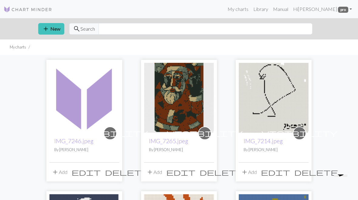 This screenshot has height=200, width=358. What do you see at coordinates (343, 10) in the screenshot?
I see `span: pro` at bounding box center [343, 10].